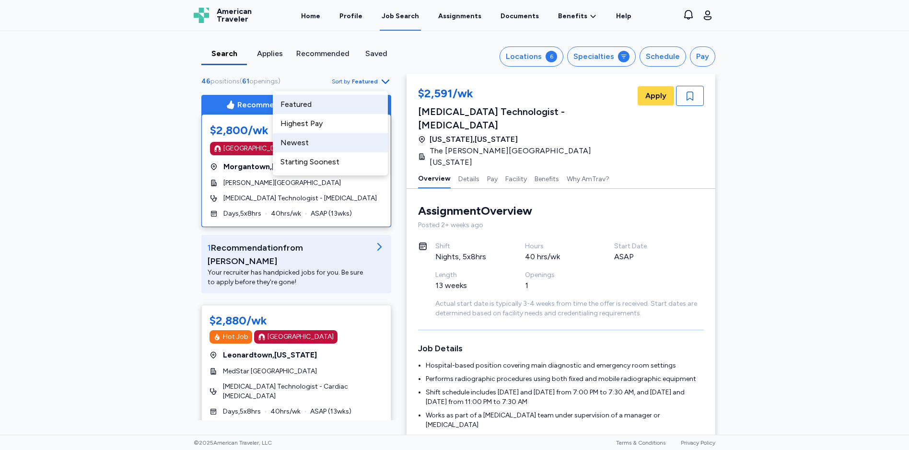 The image size is (909, 450). I want to click on span: Featured, so click(365, 82).